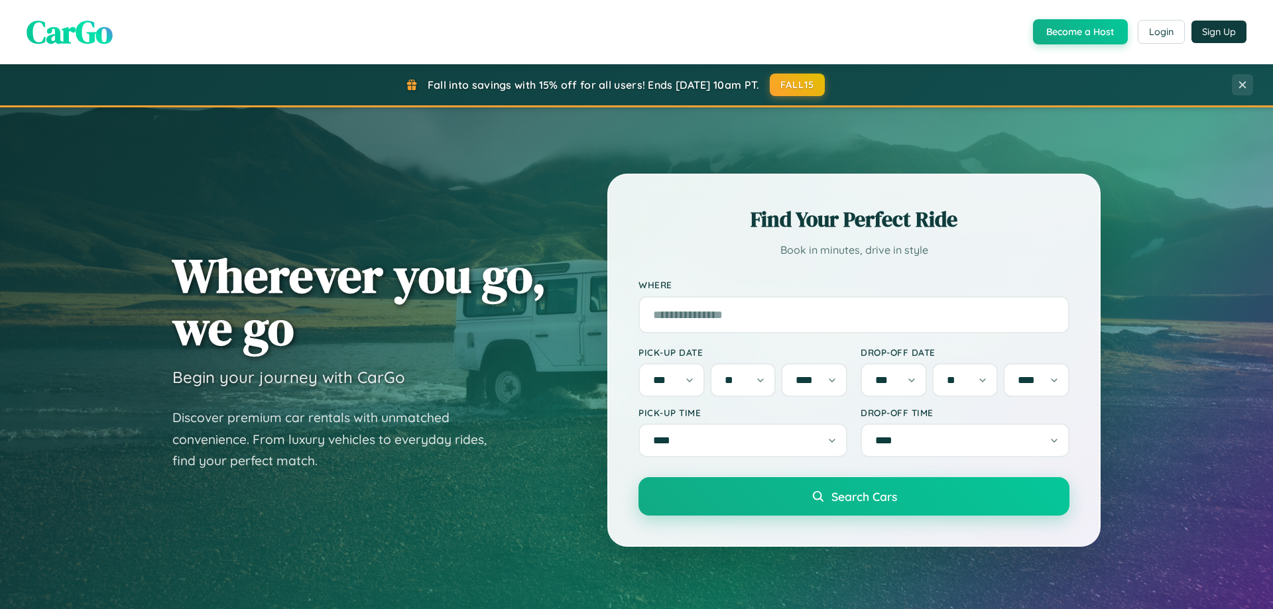  I want to click on h2: Find Your Perfect Ride, so click(854, 219).